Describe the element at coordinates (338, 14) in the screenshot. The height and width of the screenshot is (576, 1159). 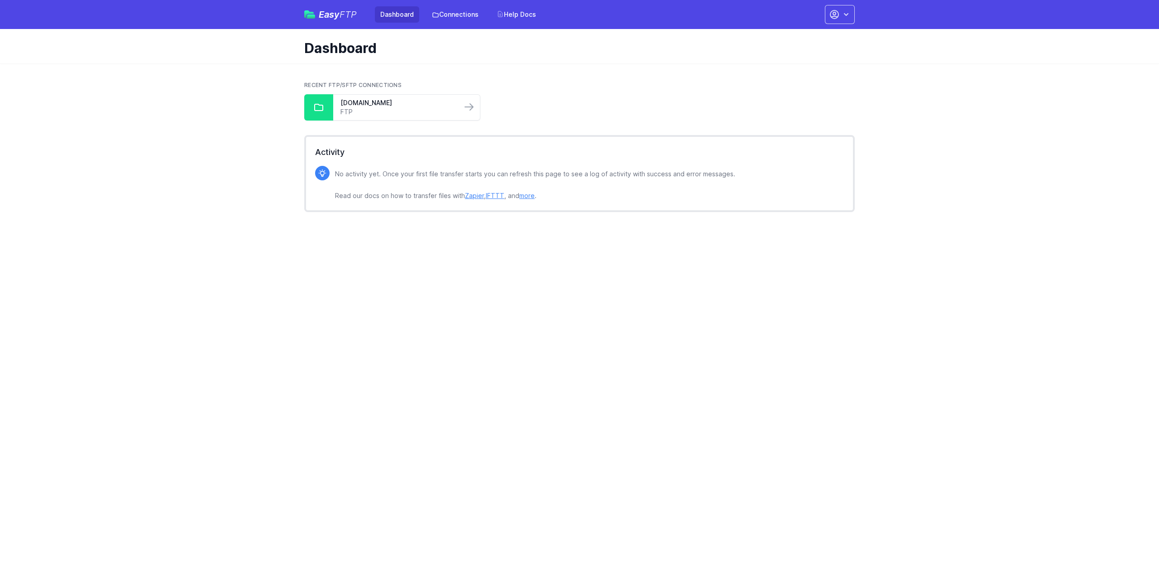
I see `span: Easy` at that location.